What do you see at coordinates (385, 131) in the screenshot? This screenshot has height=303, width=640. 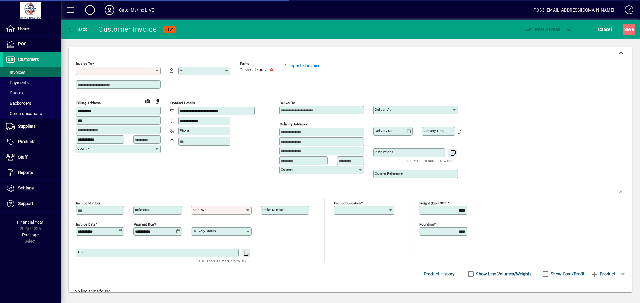 I see `mat-label: Delivery date` at bounding box center [385, 131].